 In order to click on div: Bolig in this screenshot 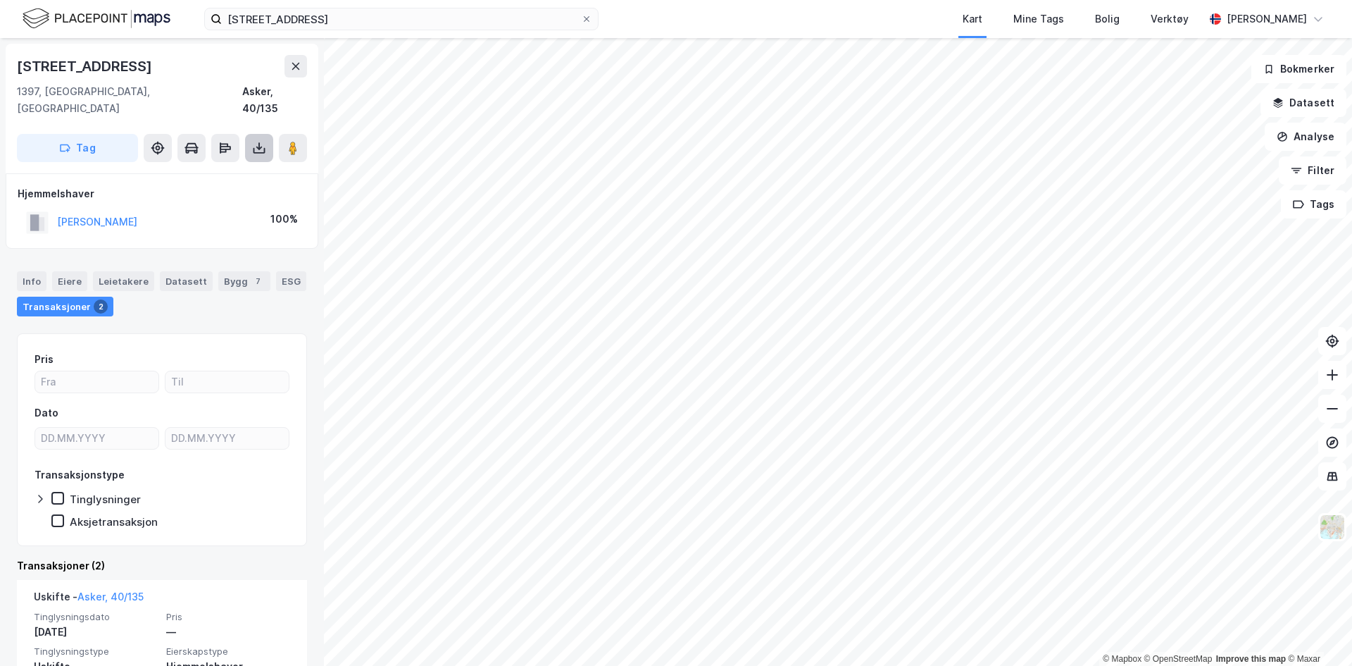, I will do `click(1107, 19)`.